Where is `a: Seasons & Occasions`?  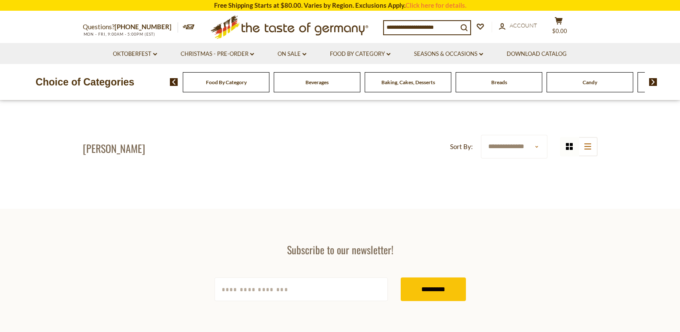
a: Seasons & Occasions is located at coordinates (448, 54).